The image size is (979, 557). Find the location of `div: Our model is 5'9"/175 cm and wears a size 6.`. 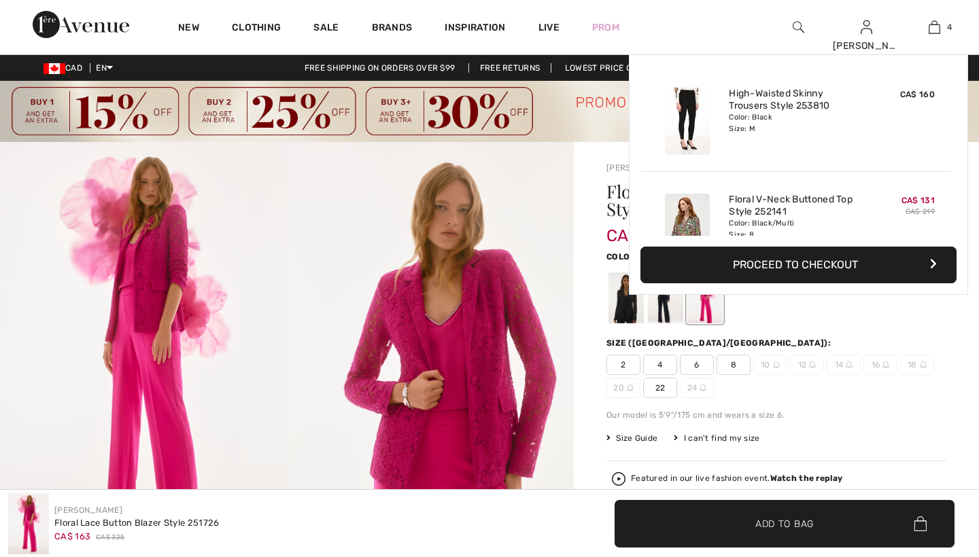

div: Our model is 5'9"/175 cm and wears a size 6. is located at coordinates (776, 415).